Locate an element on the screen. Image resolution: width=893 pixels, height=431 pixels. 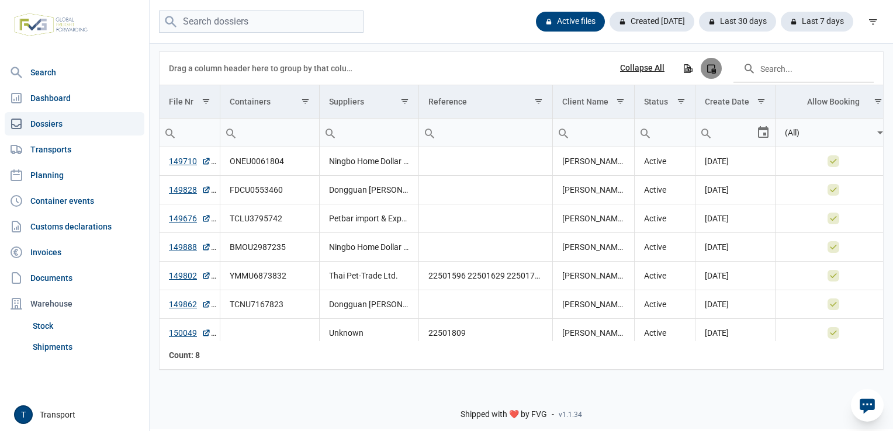
td: 22501809 is located at coordinates (486, 333).